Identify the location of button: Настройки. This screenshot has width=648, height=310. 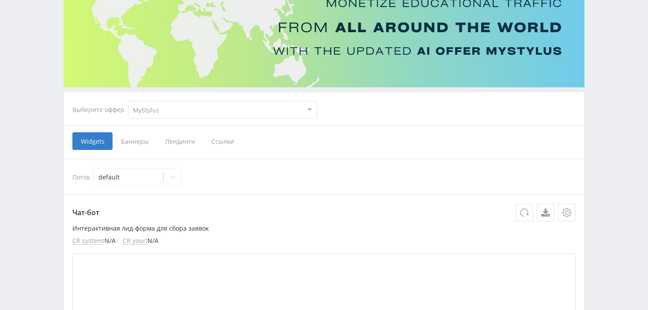
(567, 213).